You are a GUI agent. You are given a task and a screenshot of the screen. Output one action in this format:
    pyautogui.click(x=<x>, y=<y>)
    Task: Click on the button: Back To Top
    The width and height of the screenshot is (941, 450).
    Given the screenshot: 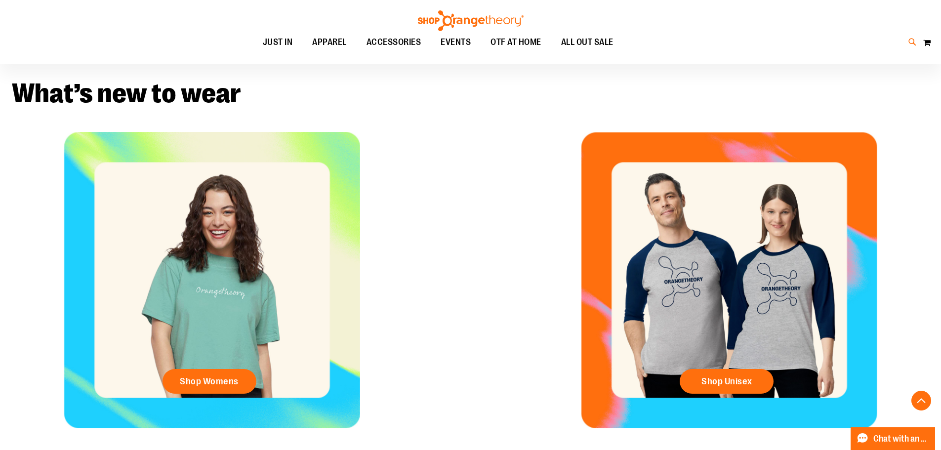 What is the action you would take?
    pyautogui.click(x=921, y=401)
    